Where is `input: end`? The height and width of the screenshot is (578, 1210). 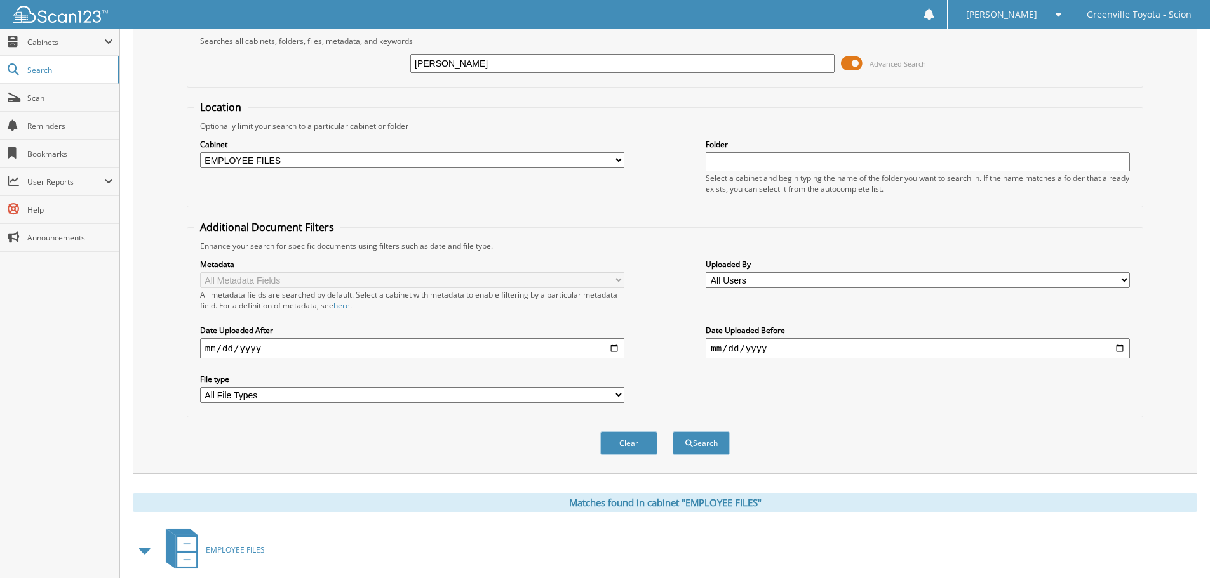 input: end is located at coordinates (918, 349).